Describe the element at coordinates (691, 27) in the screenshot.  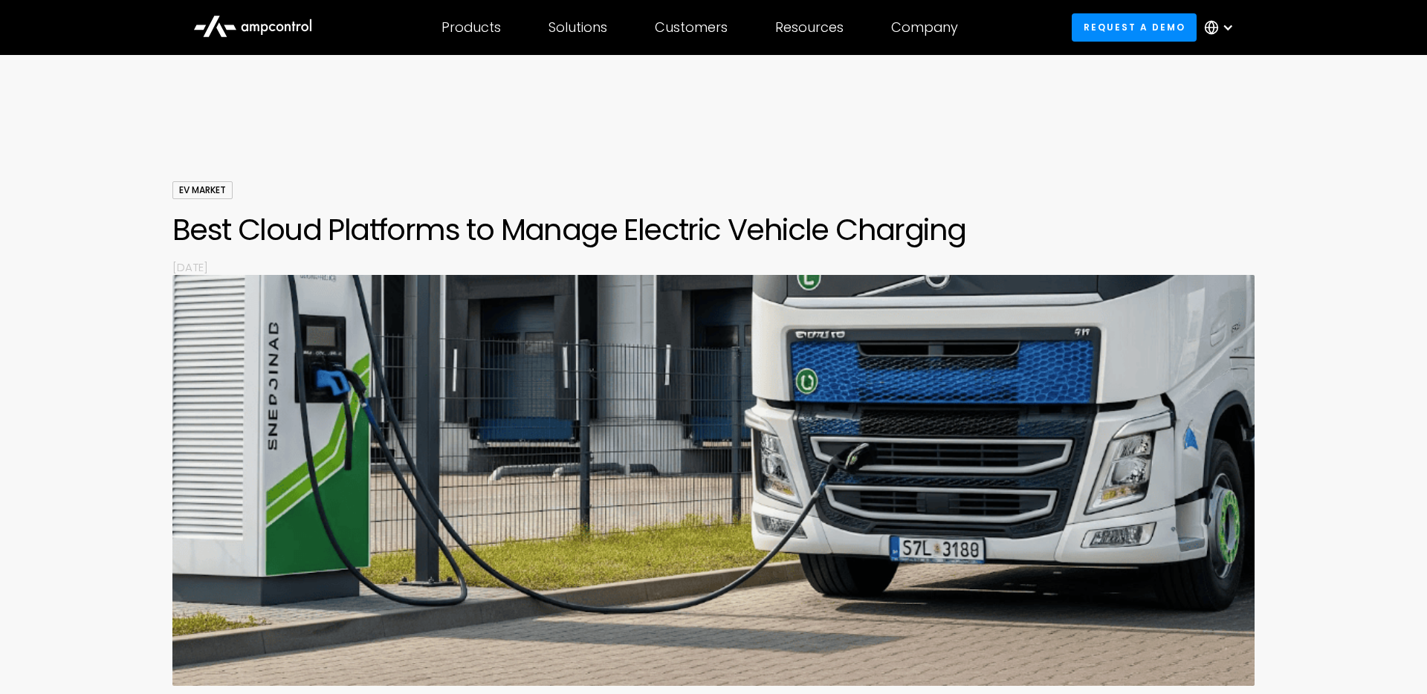
I see `div: Customers` at that location.